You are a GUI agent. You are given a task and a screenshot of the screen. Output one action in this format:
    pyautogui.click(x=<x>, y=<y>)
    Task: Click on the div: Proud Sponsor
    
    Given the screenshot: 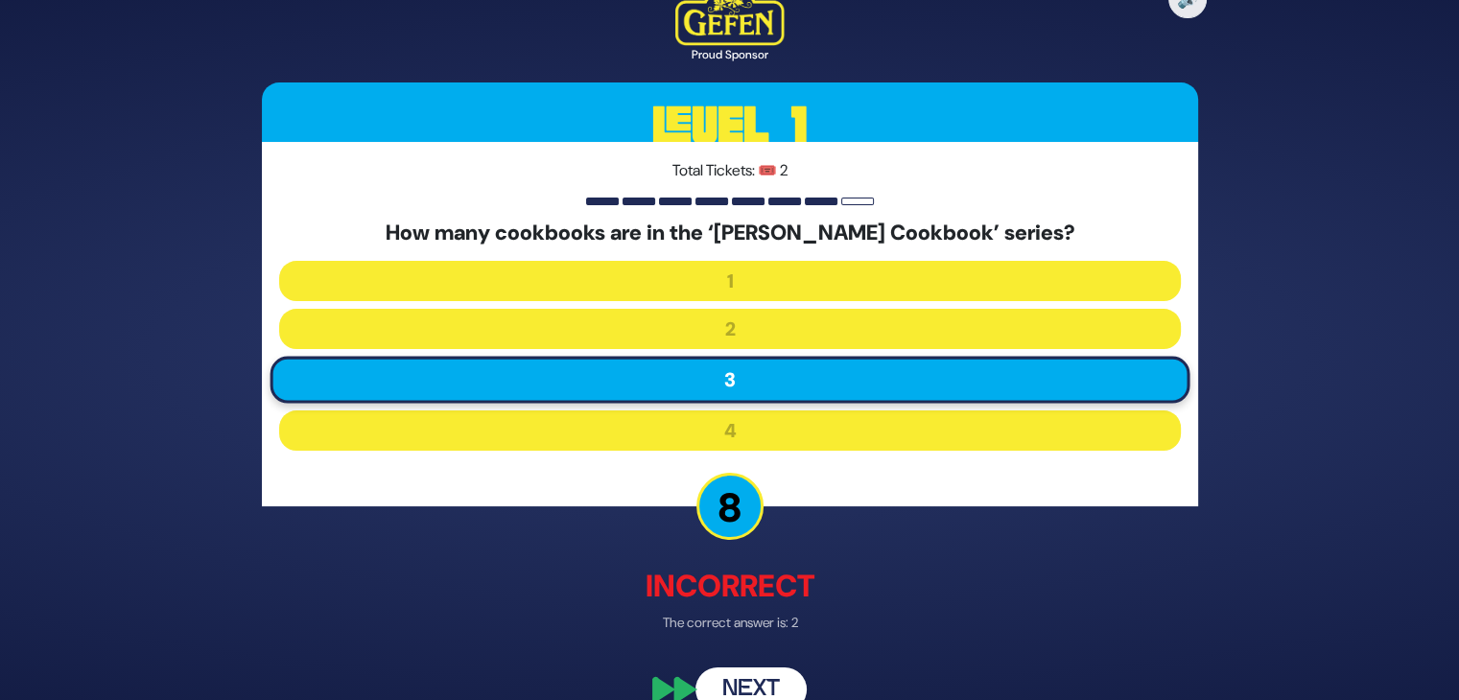 What is the action you would take?
    pyautogui.click(x=729, y=55)
    